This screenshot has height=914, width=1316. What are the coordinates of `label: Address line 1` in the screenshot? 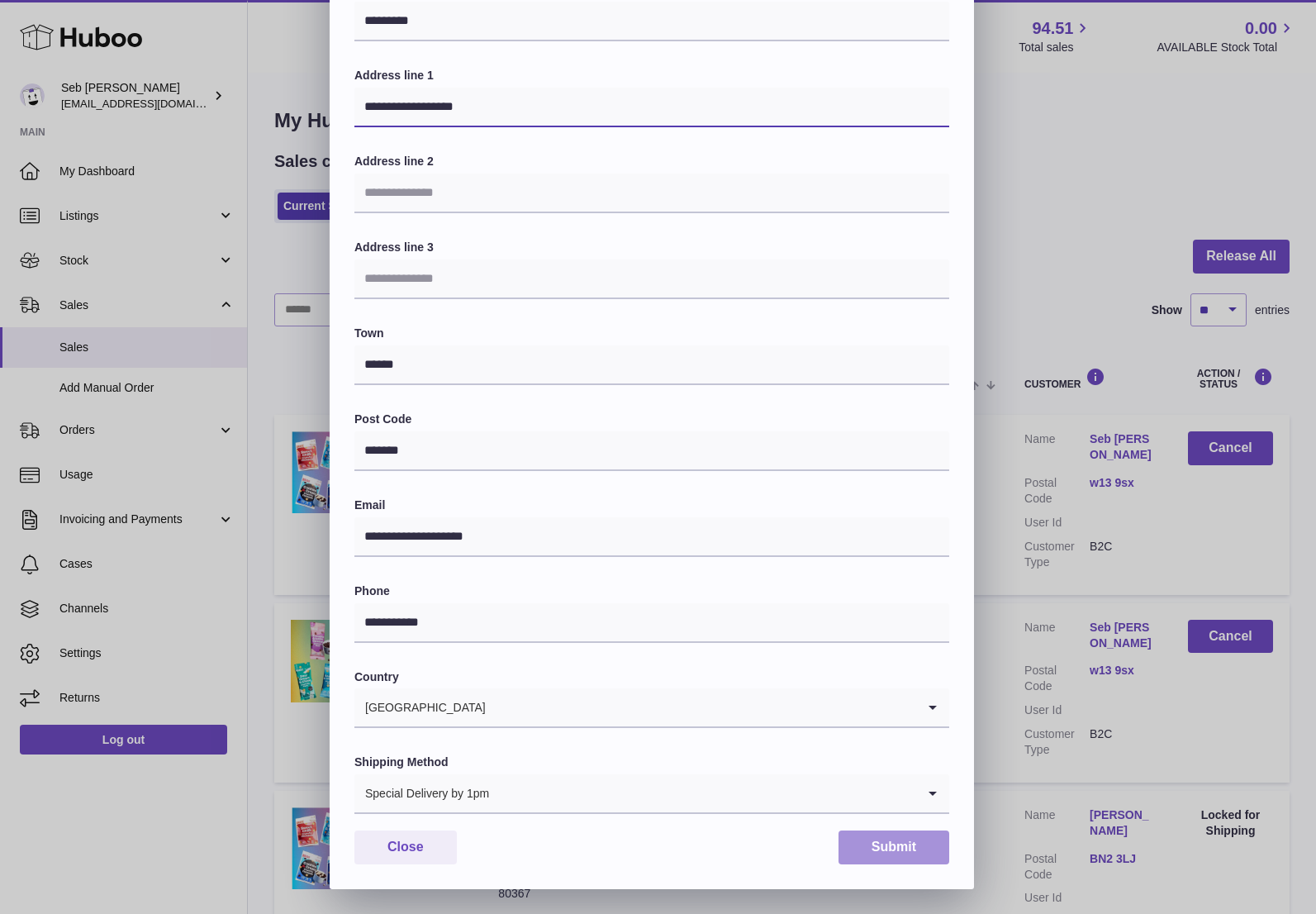 It's located at (652, 75).